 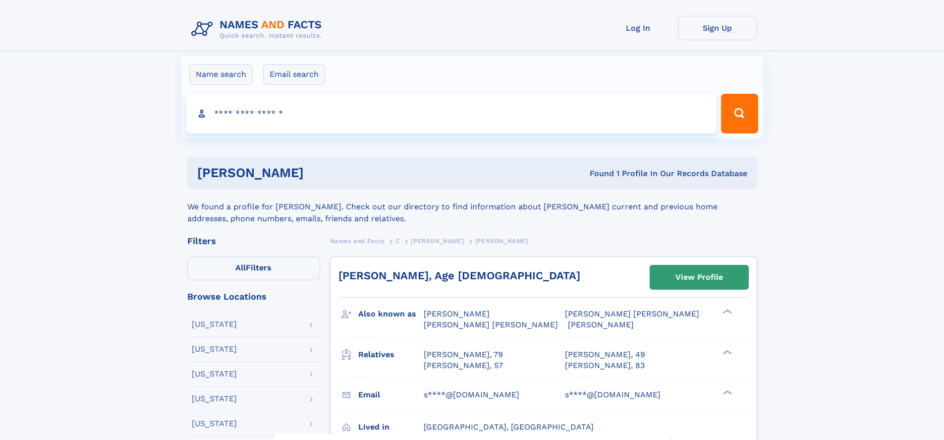 I want to click on label: Filters, so click(x=254, y=268).